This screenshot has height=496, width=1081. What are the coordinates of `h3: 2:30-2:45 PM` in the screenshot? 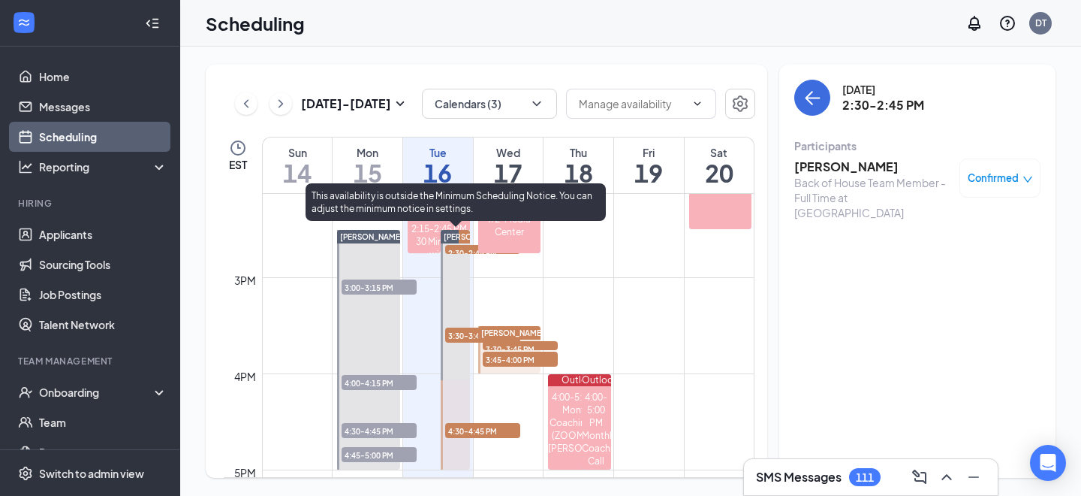 It's located at (883, 105).